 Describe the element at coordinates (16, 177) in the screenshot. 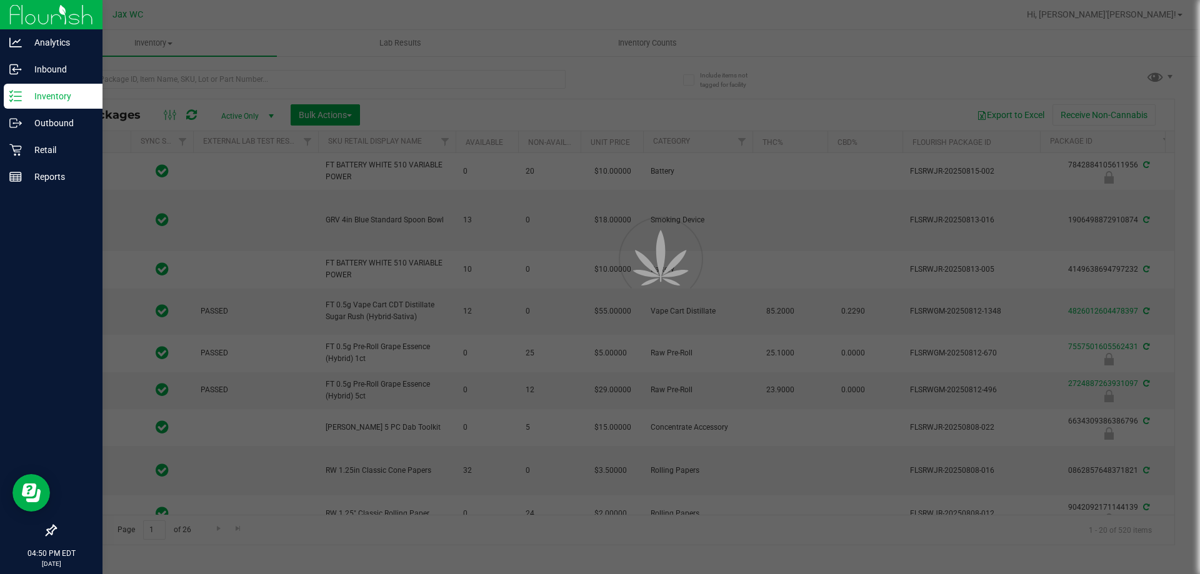

I see `inline-svg: Reports` at that location.